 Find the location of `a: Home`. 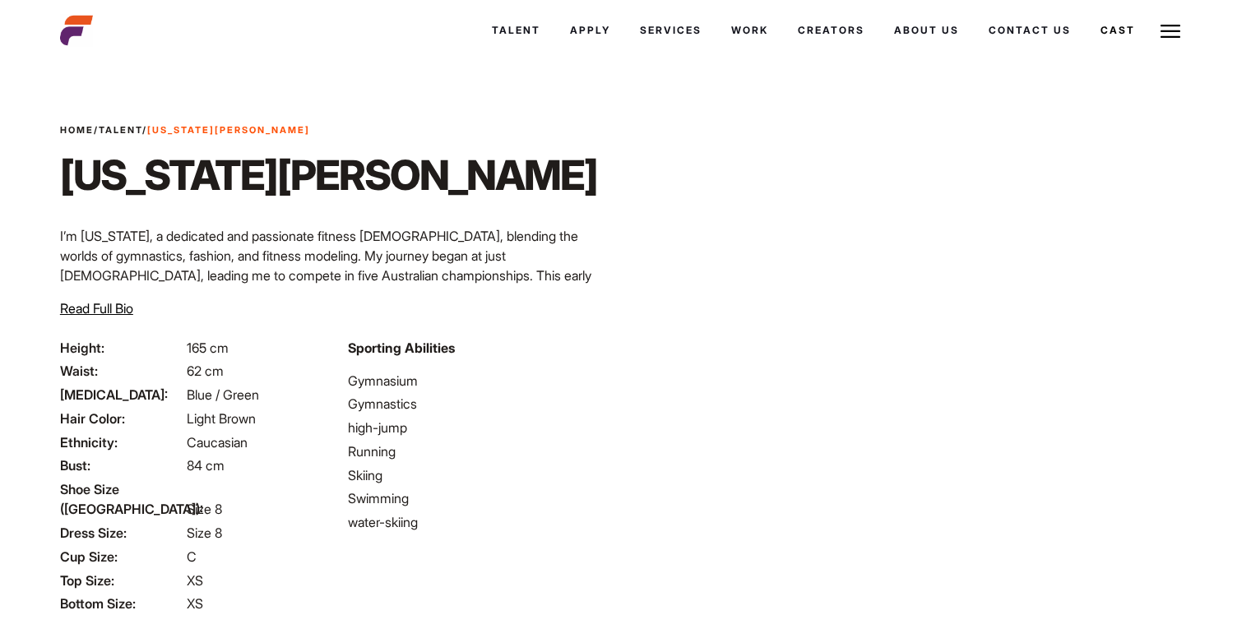

a: Home is located at coordinates (76, 130).